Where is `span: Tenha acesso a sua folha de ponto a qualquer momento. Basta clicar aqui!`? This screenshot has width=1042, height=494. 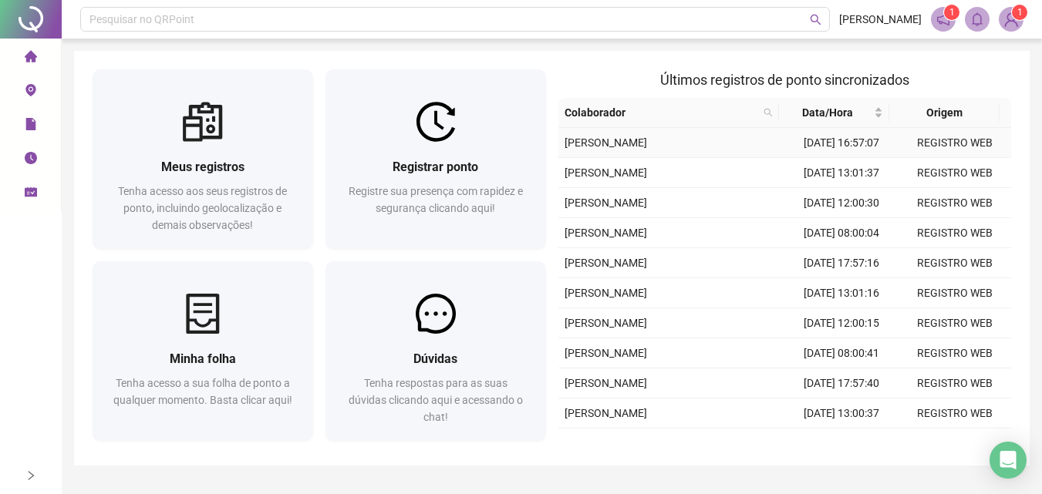
span: Tenha acesso a sua folha de ponto a qualquer momento. Basta clicar aqui! is located at coordinates (203, 392).